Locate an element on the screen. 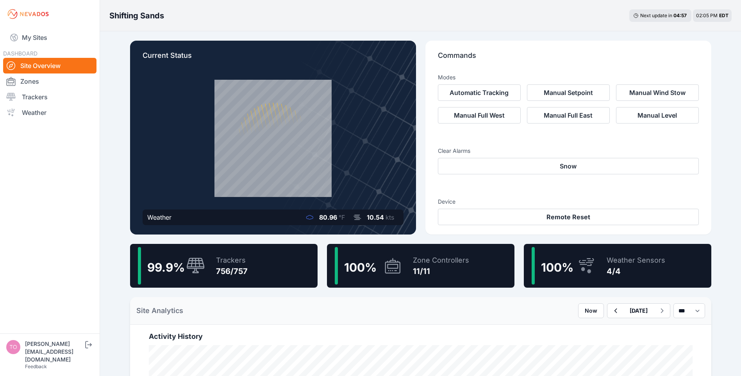 This screenshot has height=376, width=741. span: 10.54 is located at coordinates (375, 217).